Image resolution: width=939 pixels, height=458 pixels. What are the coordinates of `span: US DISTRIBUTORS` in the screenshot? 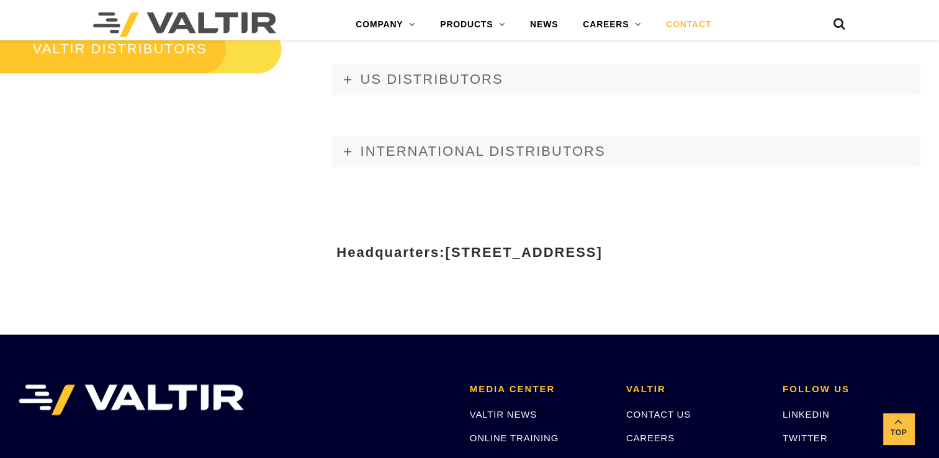 It's located at (431, 79).